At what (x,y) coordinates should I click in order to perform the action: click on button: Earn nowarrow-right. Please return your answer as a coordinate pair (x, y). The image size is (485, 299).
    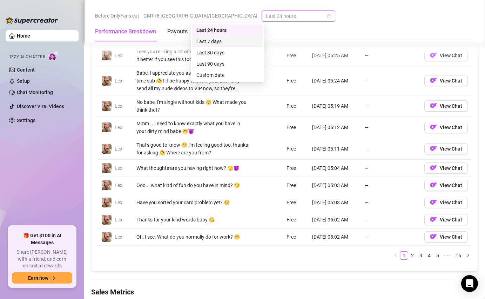
    Looking at the image, I should click on (42, 278).